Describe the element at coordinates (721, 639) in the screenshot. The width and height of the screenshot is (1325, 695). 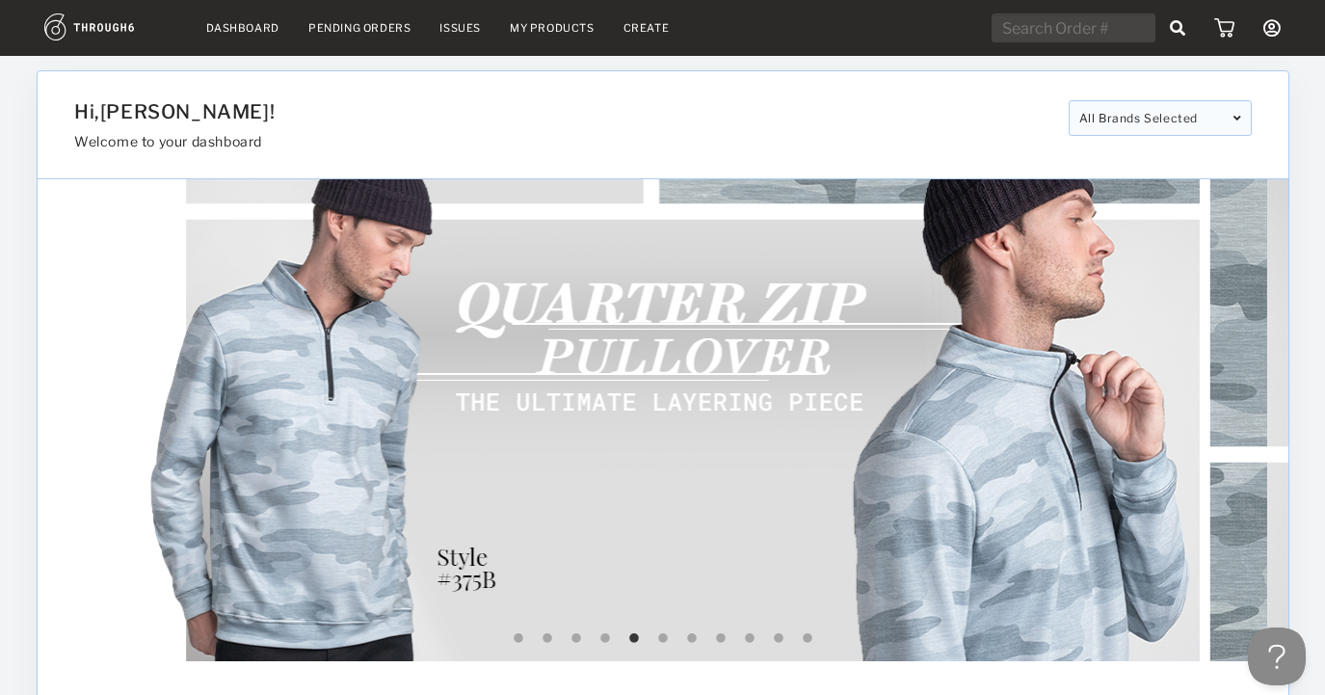
I see `button: 8` at that location.